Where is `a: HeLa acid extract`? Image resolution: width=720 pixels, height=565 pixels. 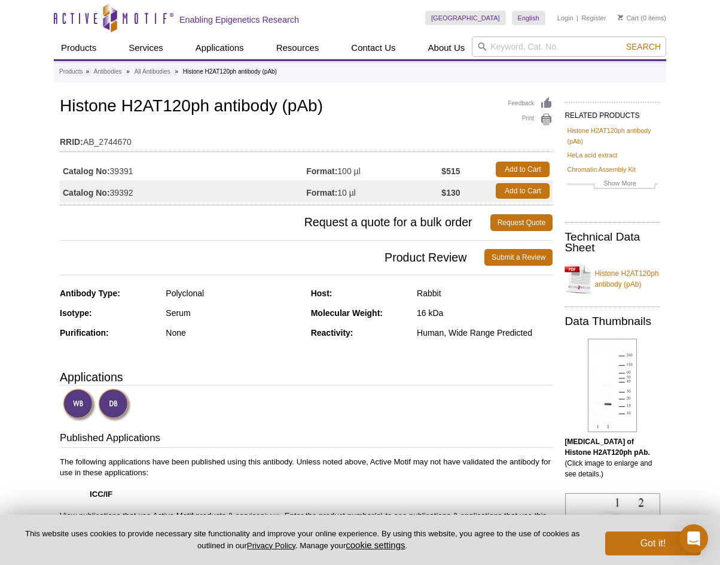 a: HeLa acid extract is located at coordinates (592, 155).